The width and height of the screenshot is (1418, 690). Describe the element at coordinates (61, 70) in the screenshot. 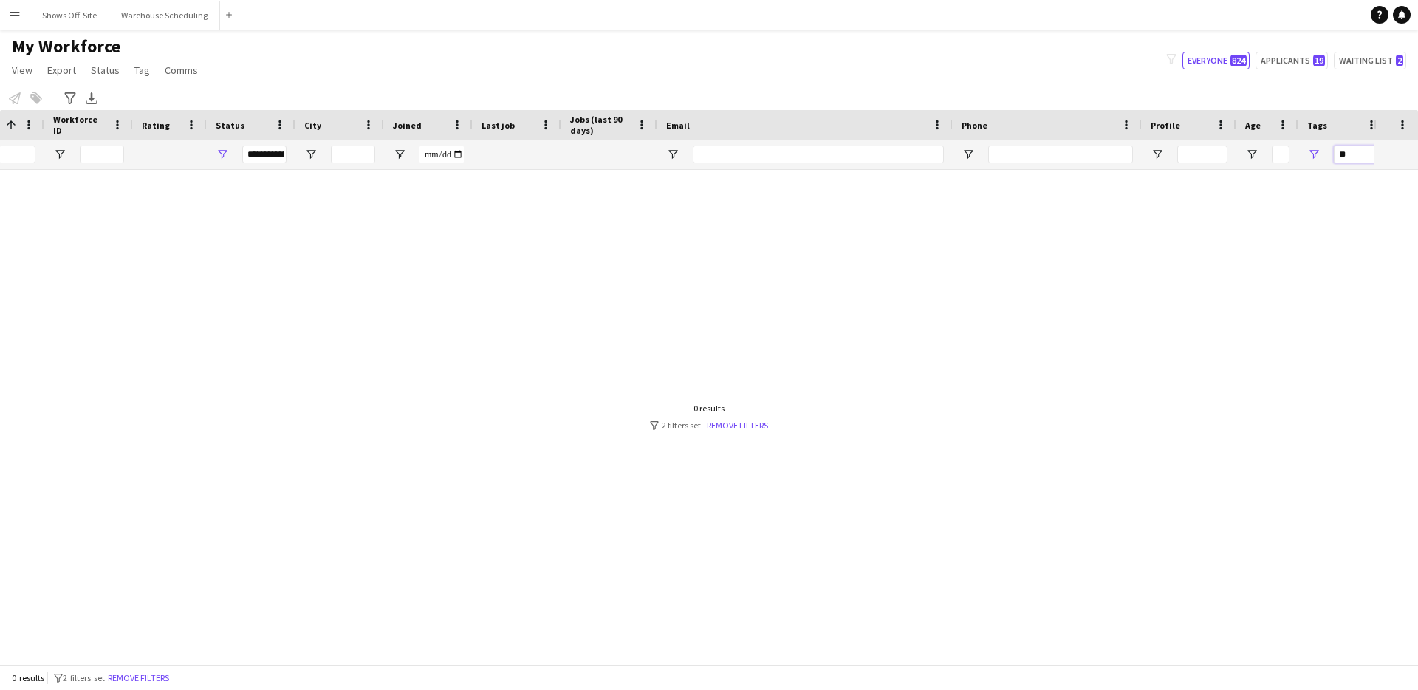

I see `span: Export` at that location.